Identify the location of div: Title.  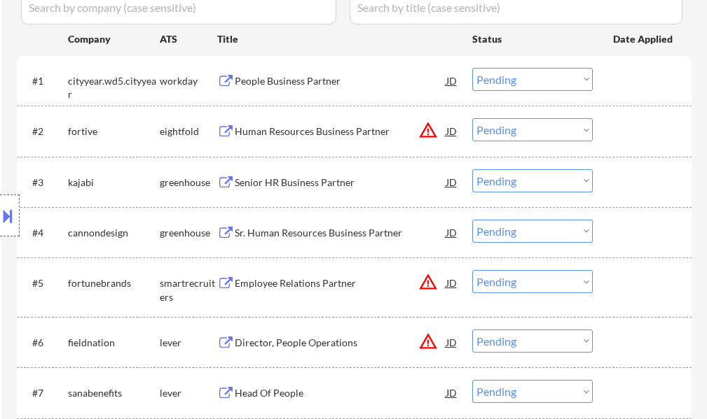
(338, 39).